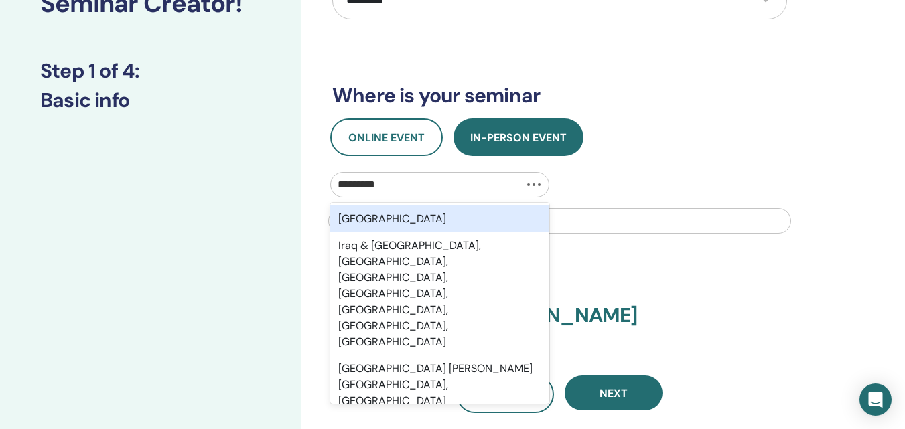  Describe the element at coordinates (518, 137) in the screenshot. I see `button: In-Person Event` at that location.